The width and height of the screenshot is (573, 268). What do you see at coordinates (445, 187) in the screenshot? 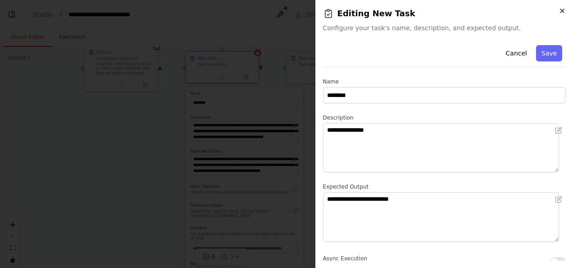
I see `label: Expected Output` at bounding box center [445, 187].